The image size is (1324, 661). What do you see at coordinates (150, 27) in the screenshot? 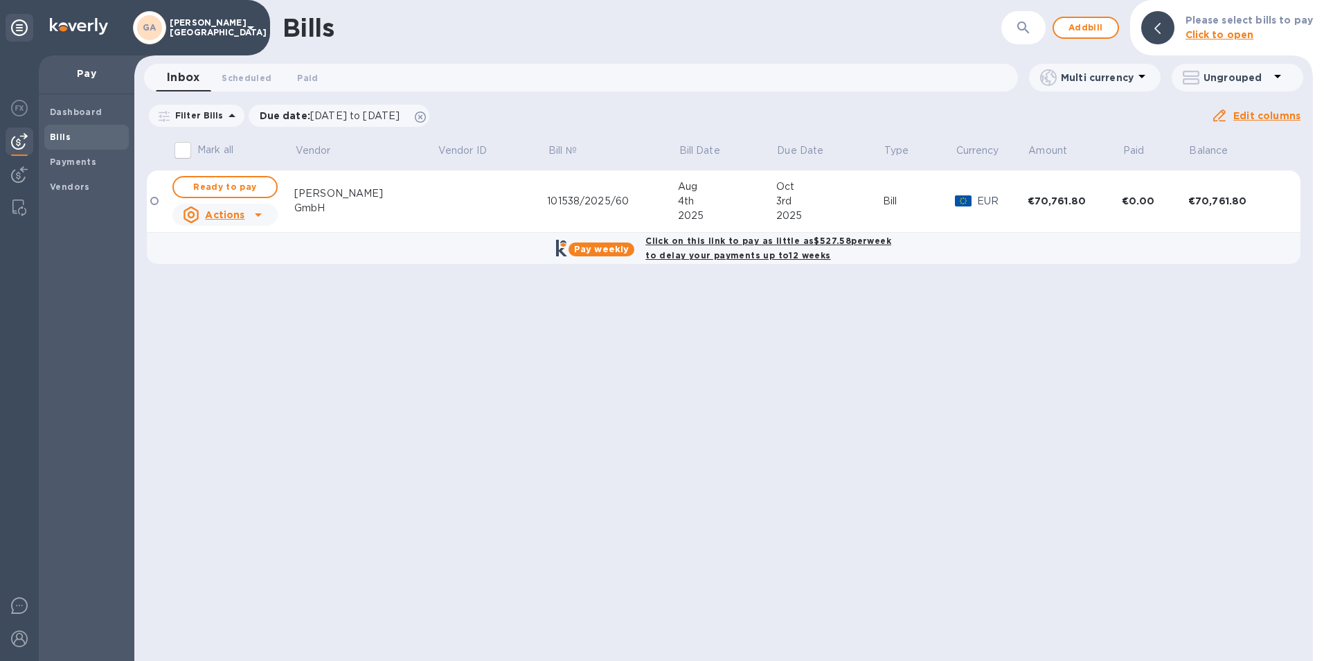
I see `b: GA` at bounding box center [150, 27].